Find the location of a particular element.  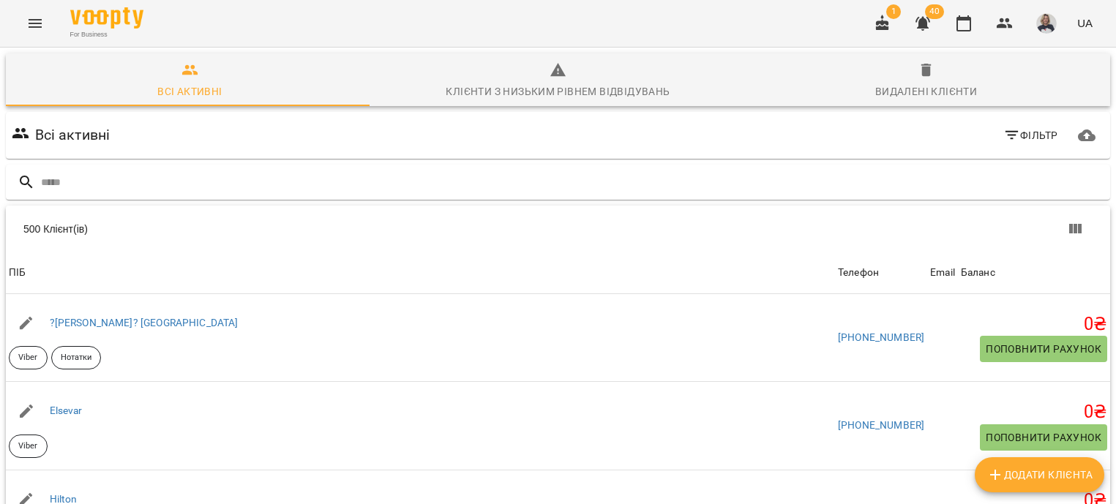

button: Menu is located at coordinates (35, 23).